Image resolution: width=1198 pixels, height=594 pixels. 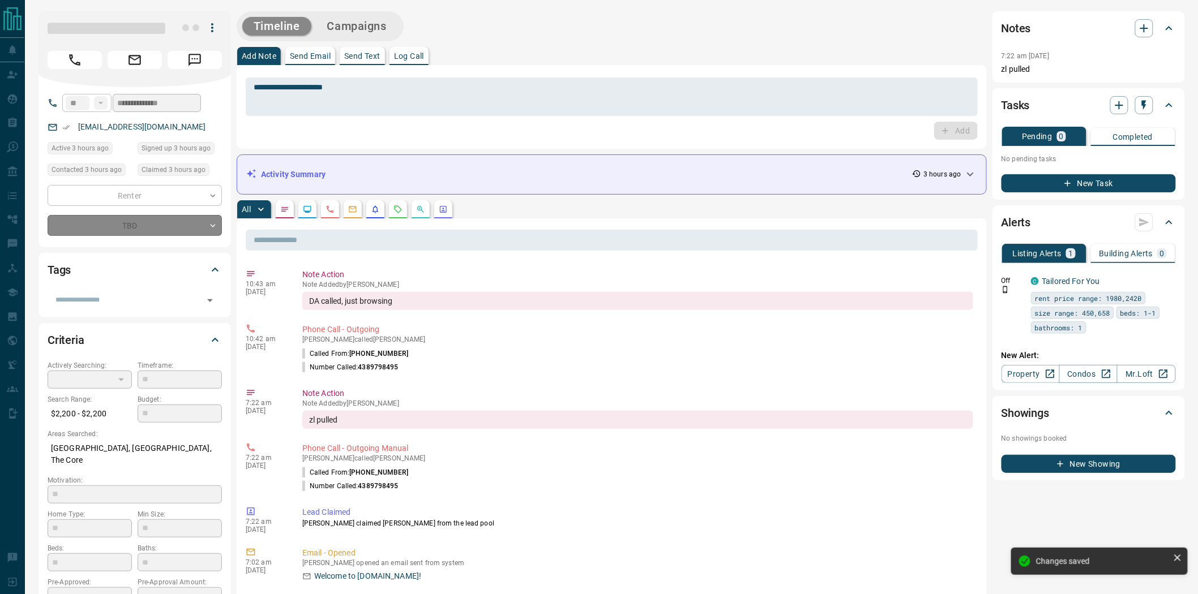 What do you see at coordinates (265, 563) in the screenshot?
I see `p: 7:02 am` at bounding box center [265, 563].